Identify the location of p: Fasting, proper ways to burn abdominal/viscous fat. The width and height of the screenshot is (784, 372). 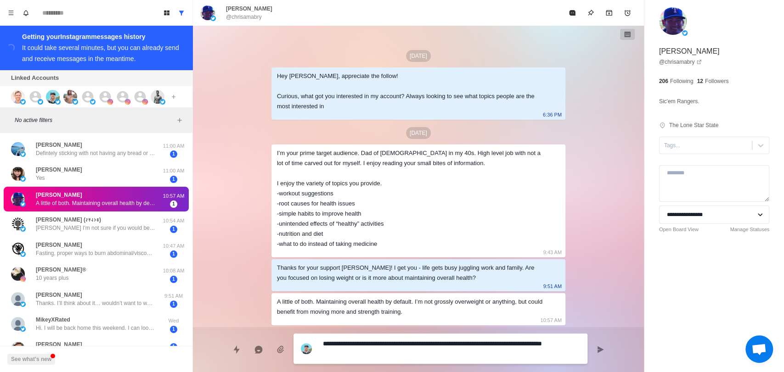
(96, 253).